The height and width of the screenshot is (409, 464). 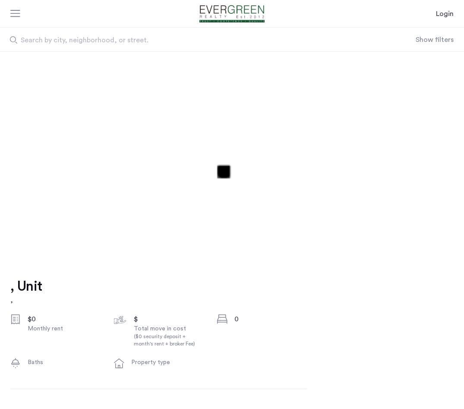 What do you see at coordinates (232, 14) in the screenshot?
I see `a: Cazamio Logo` at bounding box center [232, 14].